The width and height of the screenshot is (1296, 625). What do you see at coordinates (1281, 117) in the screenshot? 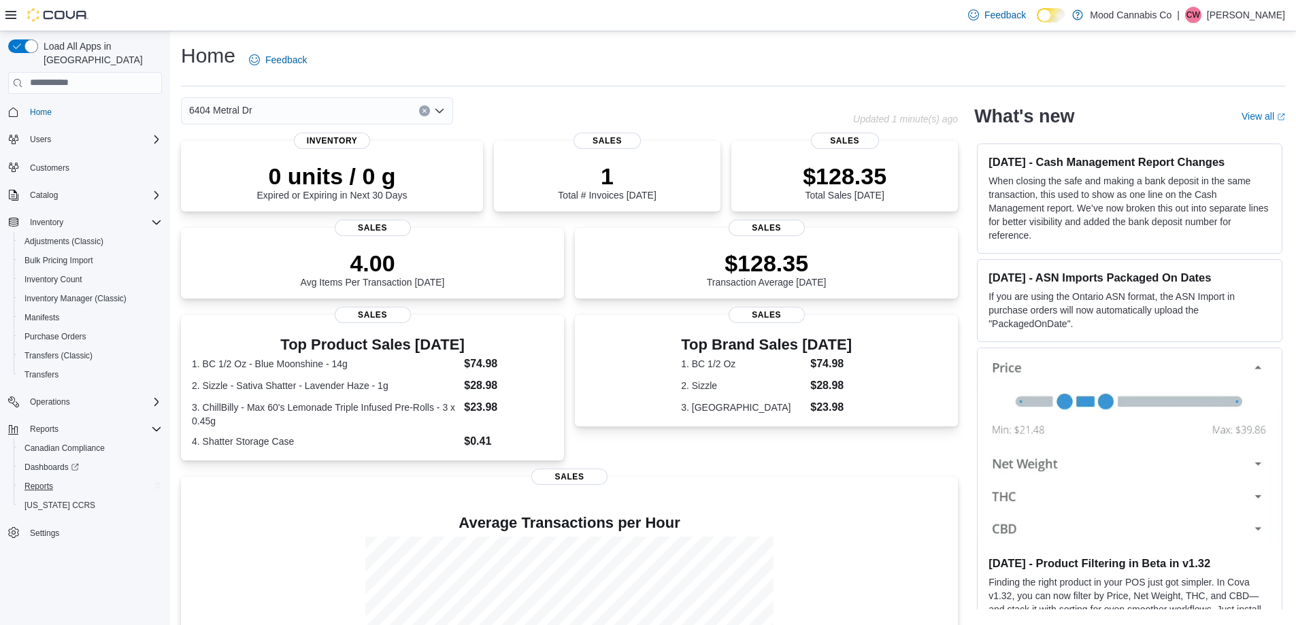
I see `svg: External link` at bounding box center [1281, 117].